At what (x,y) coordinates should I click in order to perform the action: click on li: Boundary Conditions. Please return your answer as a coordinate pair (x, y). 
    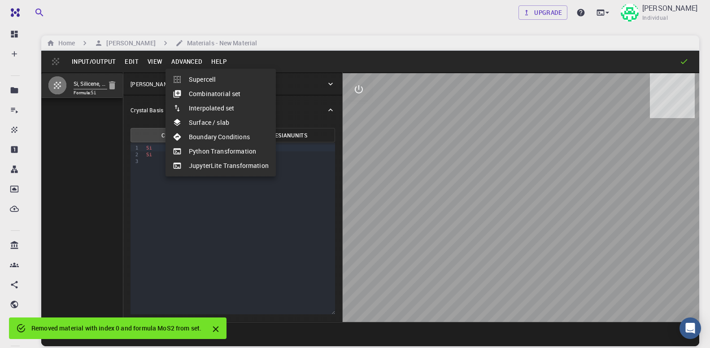
    Looking at the image, I should click on (221, 137).